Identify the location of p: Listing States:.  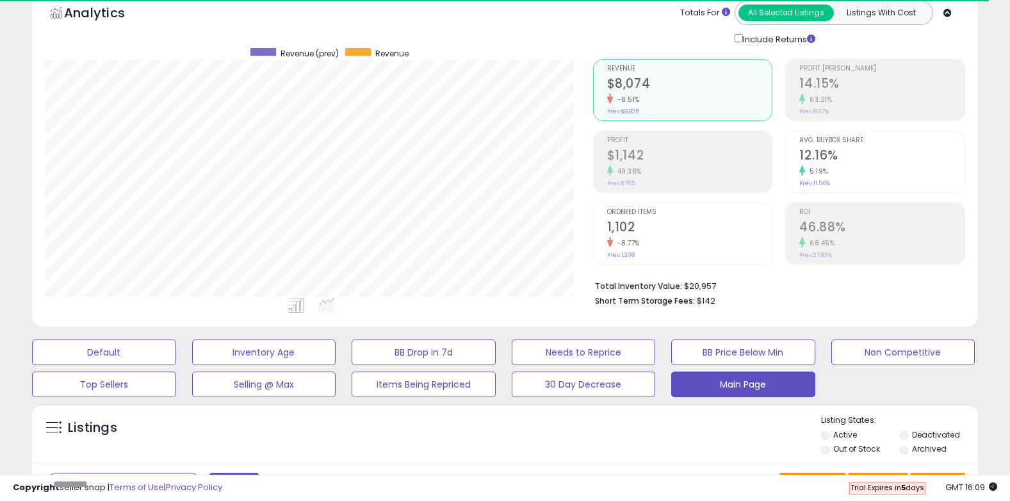
(899, 420).